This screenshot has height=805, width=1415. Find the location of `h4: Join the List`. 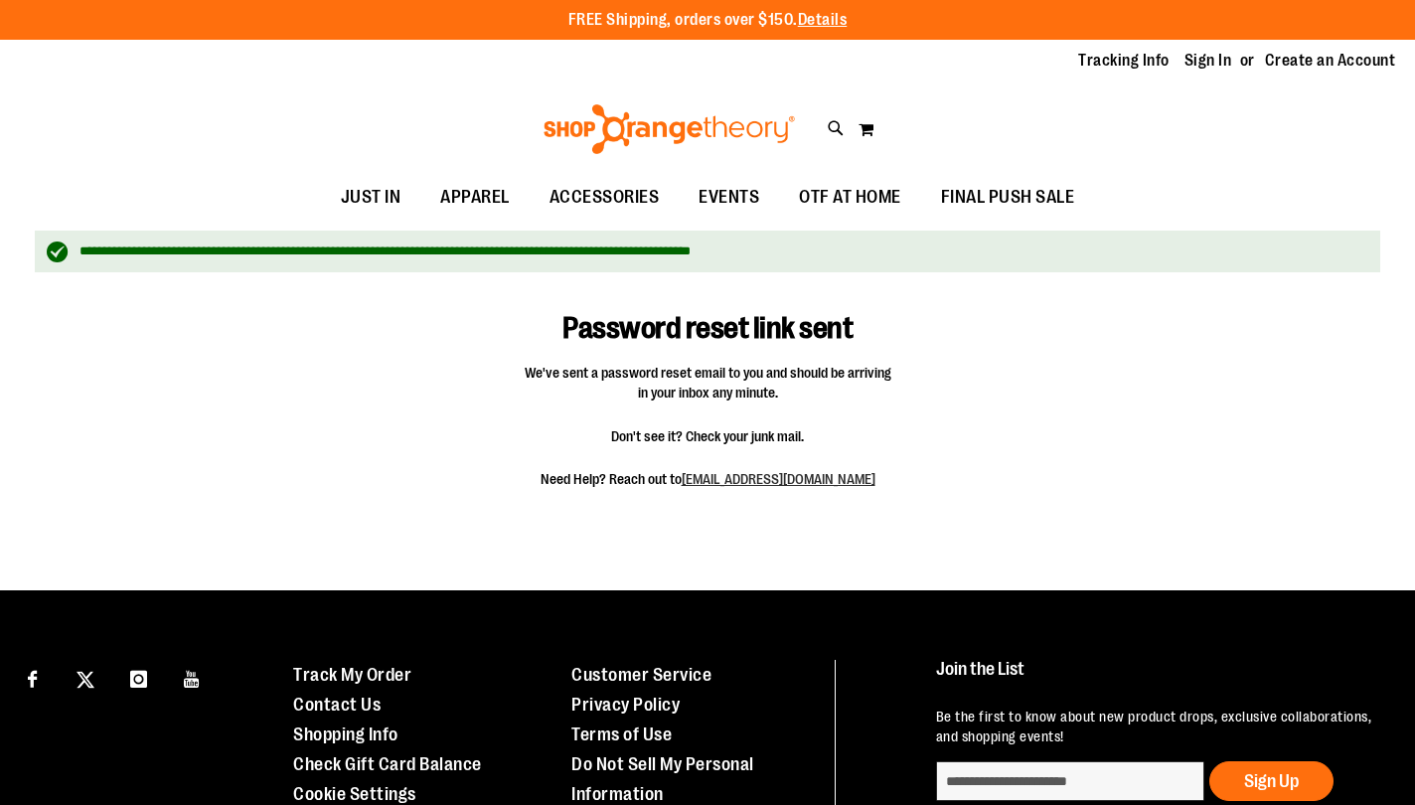

h4: Join the List is located at coordinates (1156, 678).